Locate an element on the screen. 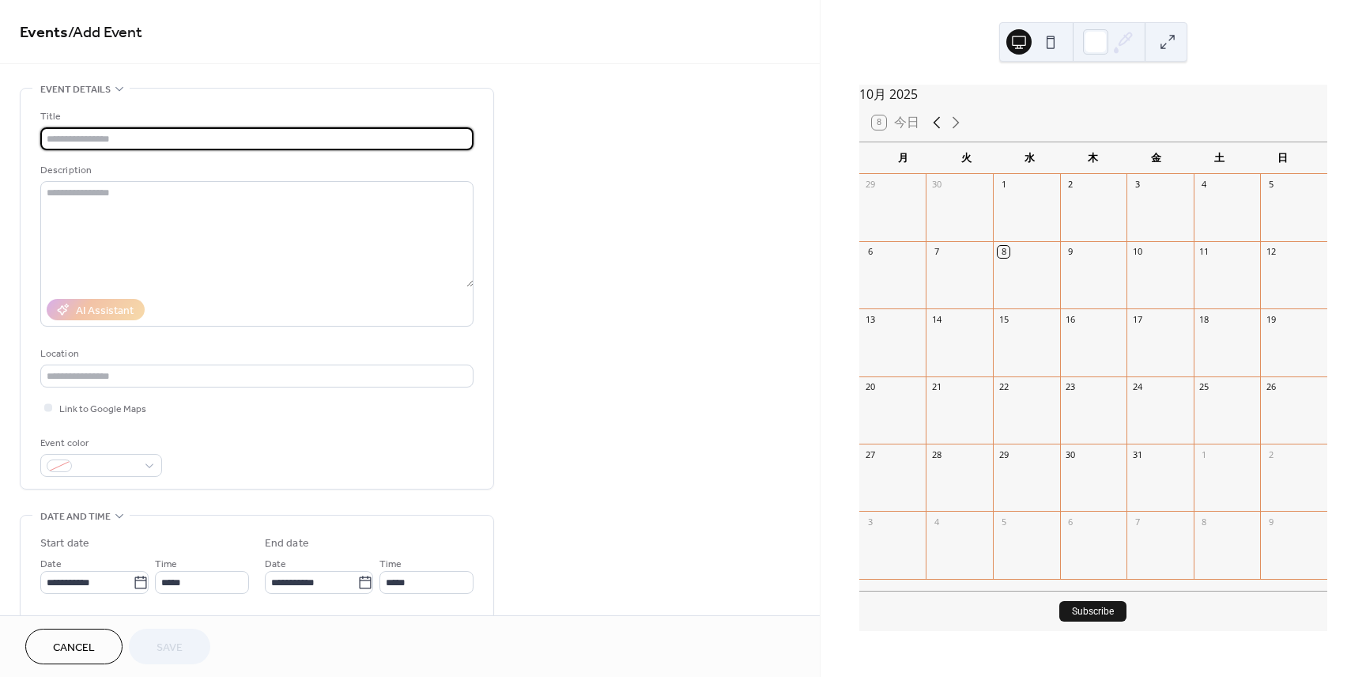  div: 12 is located at coordinates (1270, 251).